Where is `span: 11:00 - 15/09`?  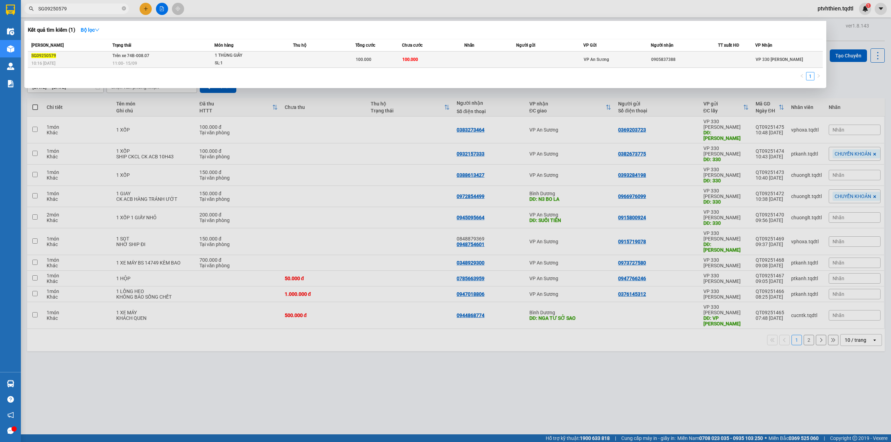
span: 11:00 - 15/09 is located at coordinates (125, 63).